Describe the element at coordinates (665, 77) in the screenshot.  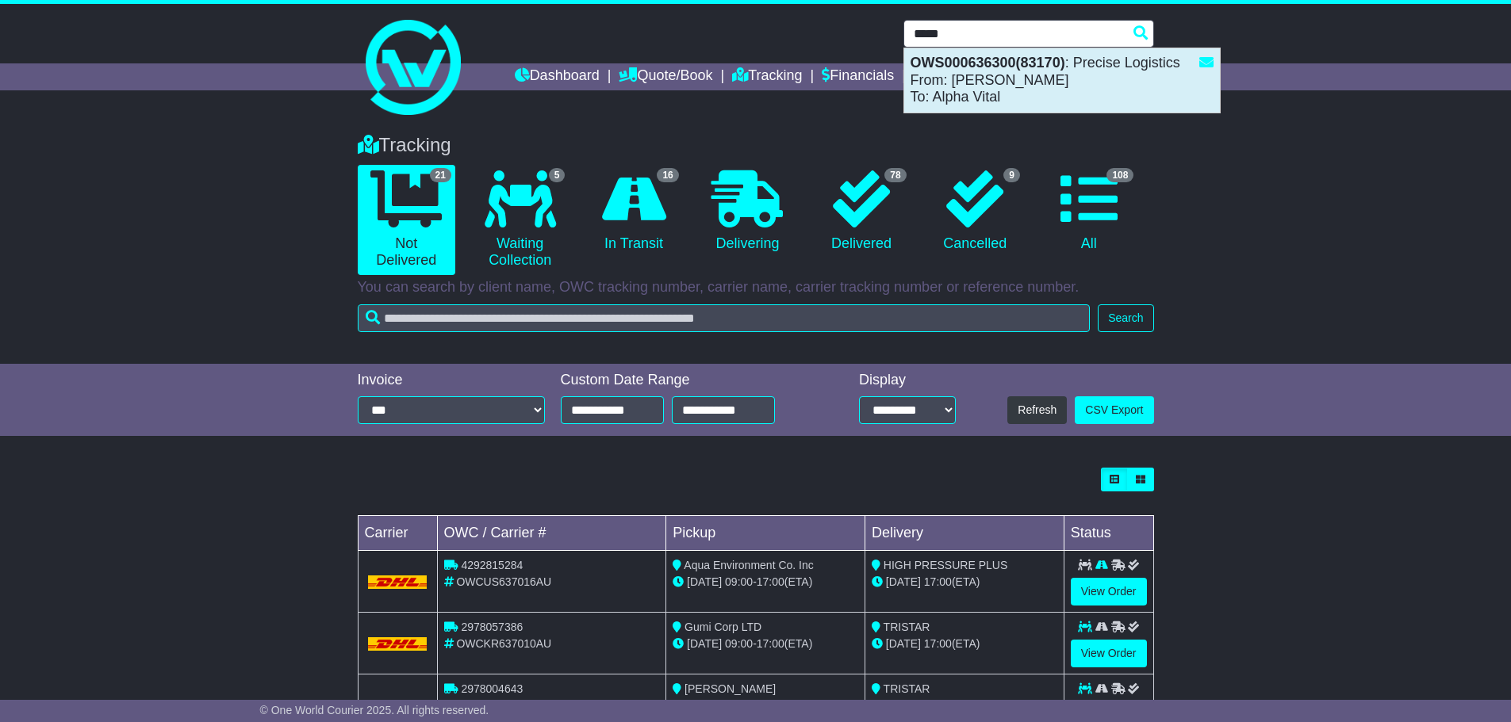
I see `a: Quote/Book` at that location.